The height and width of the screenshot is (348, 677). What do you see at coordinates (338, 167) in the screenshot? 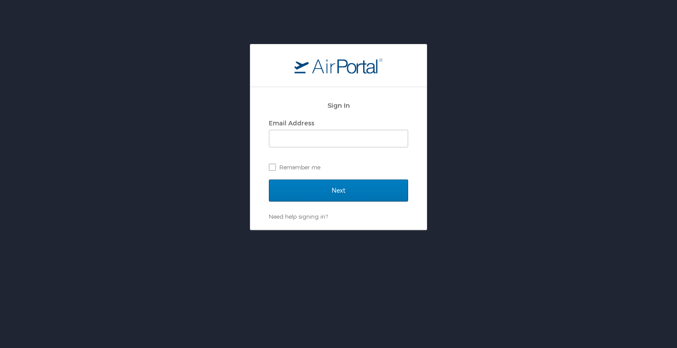
I see `label: Remember me` at bounding box center [338, 167].